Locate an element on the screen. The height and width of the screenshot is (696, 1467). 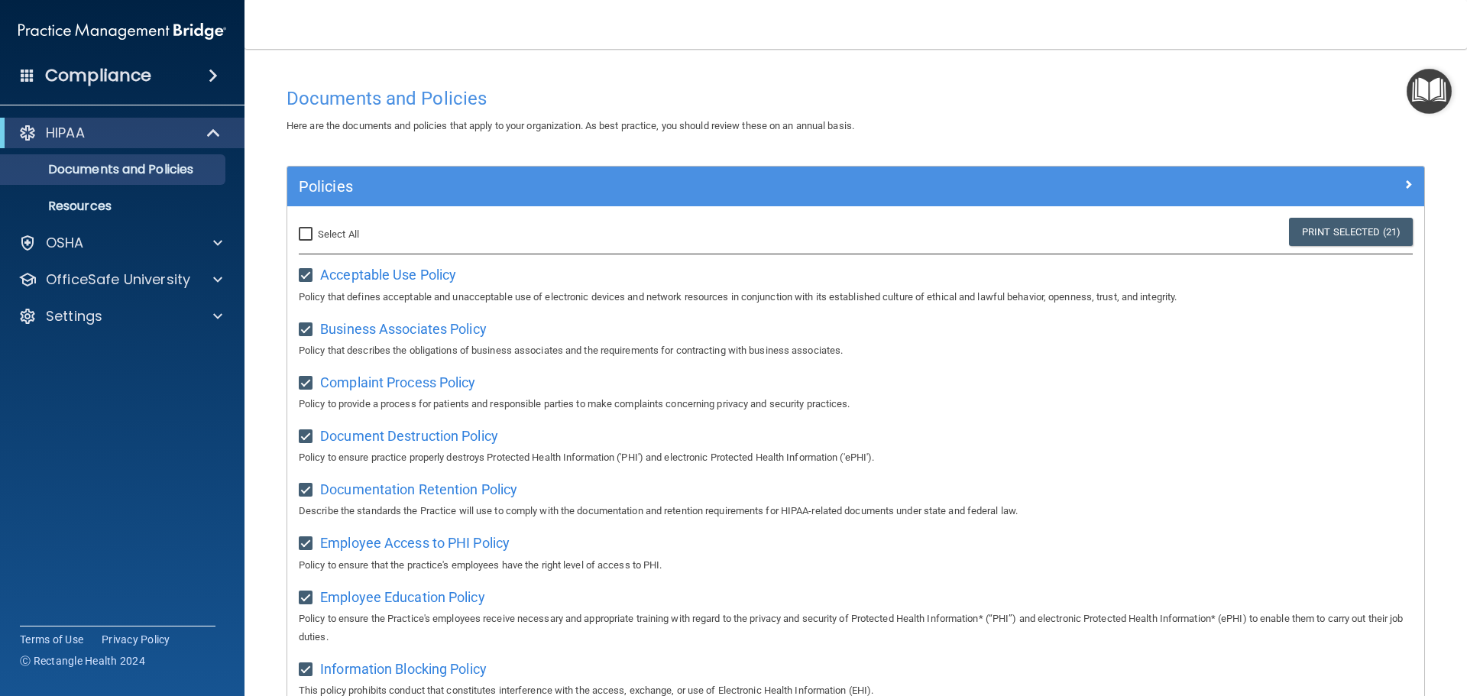
a: Terms of Use is located at coordinates (51, 639).